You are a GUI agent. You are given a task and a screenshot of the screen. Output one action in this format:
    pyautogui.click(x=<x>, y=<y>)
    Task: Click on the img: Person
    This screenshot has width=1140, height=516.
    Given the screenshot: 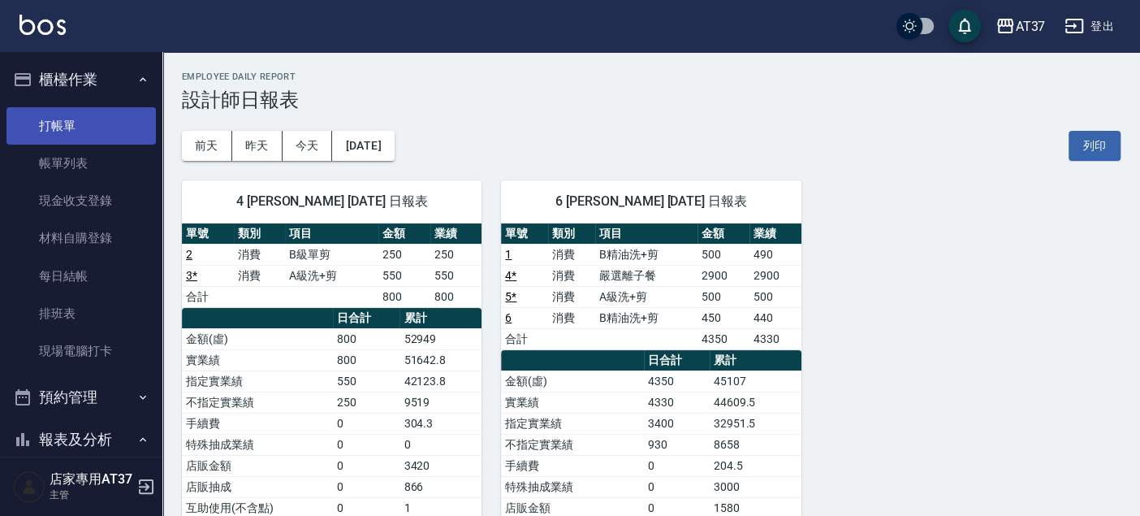 What is the action you would take?
    pyautogui.click(x=29, y=486)
    